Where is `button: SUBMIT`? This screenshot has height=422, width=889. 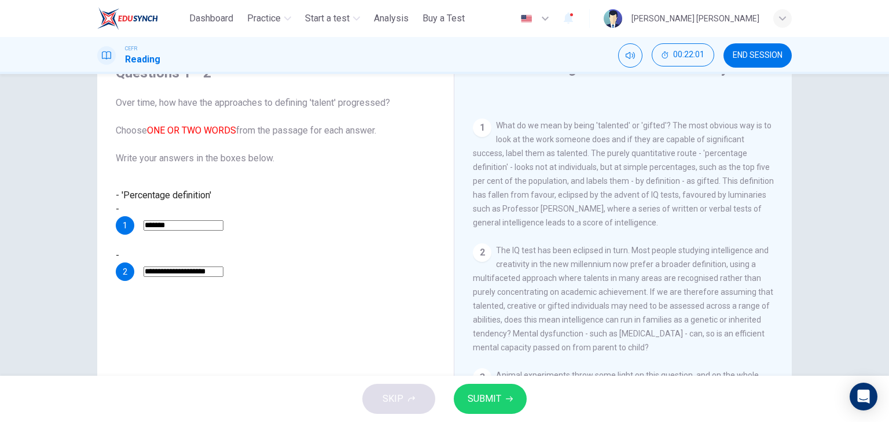 button: SUBMIT is located at coordinates (490, 399).